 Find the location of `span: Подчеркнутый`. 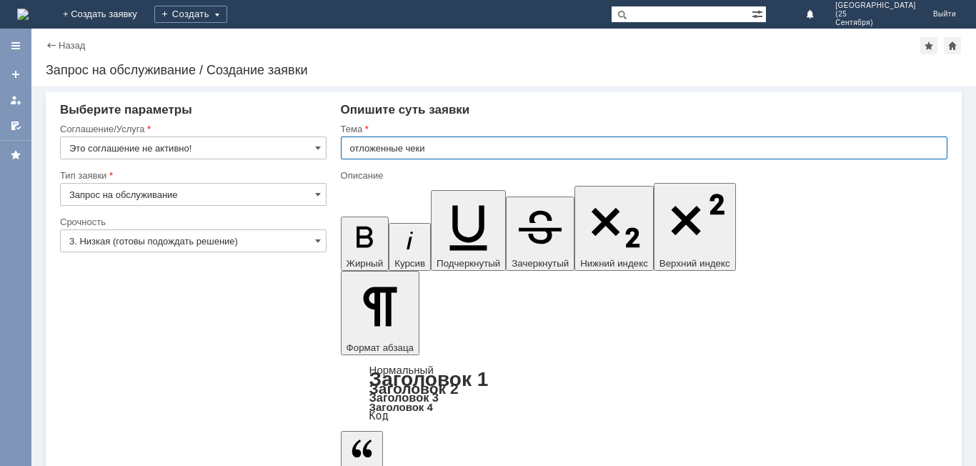

span: Подчеркнутый is located at coordinates (468, 263).